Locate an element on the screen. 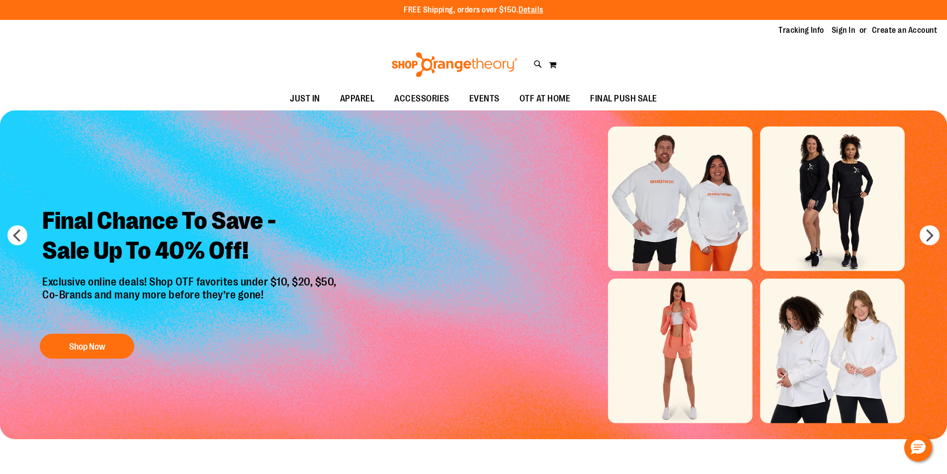 The height and width of the screenshot is (474, 947). h2: Final Chance To Save - Sale Up To 40% Off! is located at coordinates (190, 237).